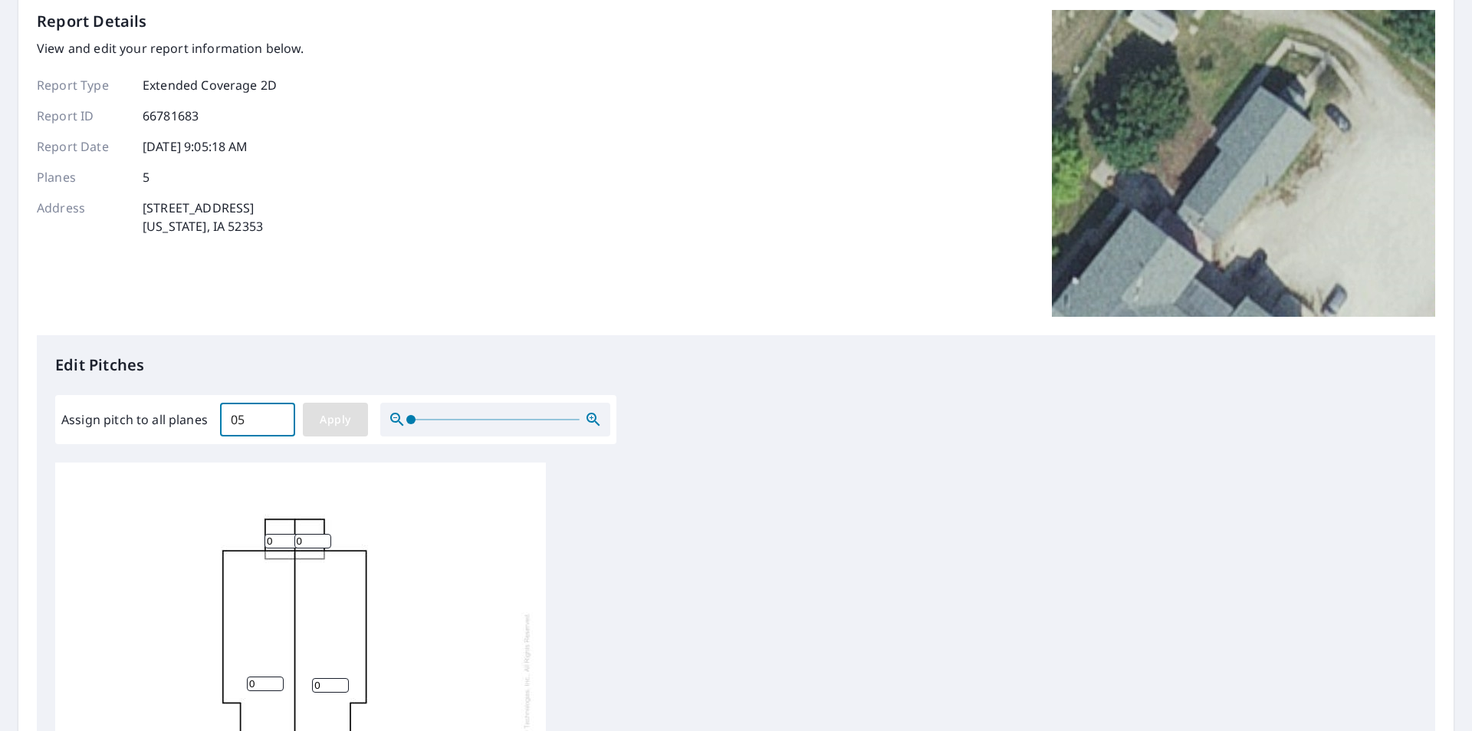 This screenshot has width=1472, height=731. I want to click on p: Extended Coverage 2D, so click(209, 85).